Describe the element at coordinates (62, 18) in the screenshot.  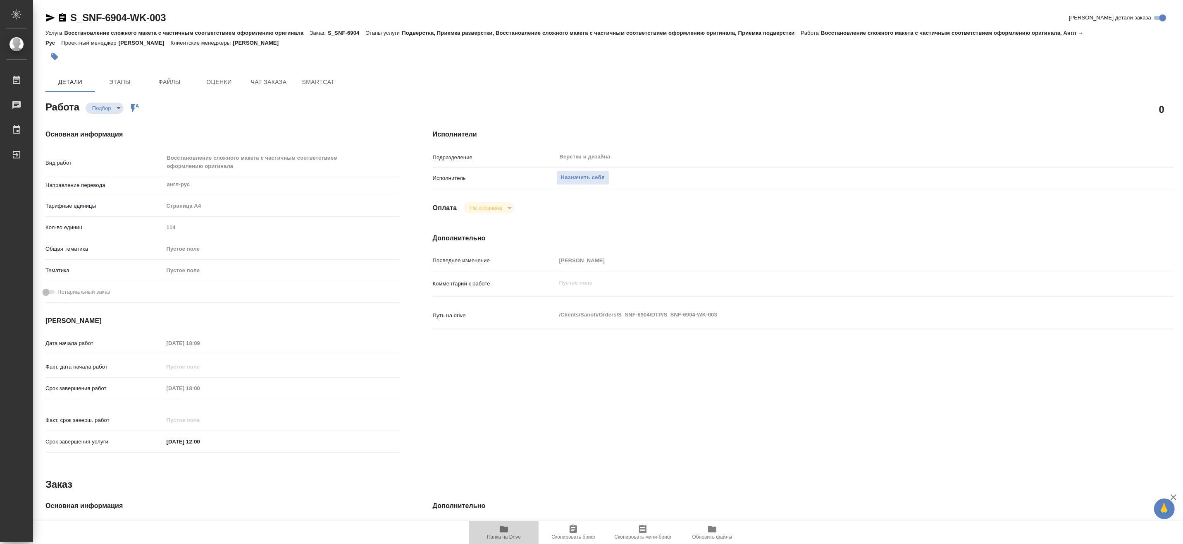
I see `button: Скопировать ссылку` at that location.